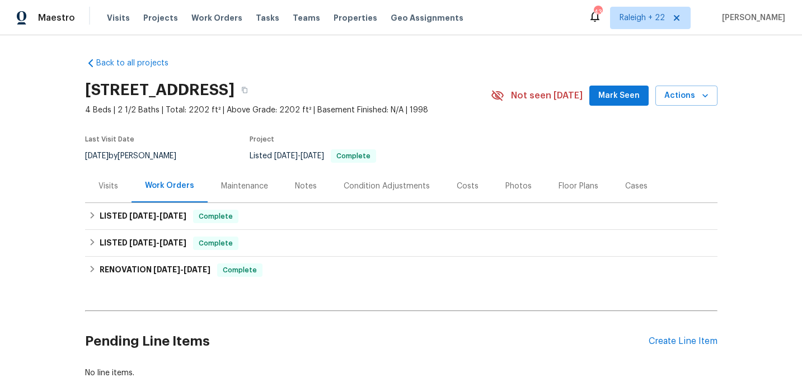 This screenshot has width=802, height=387. Describe the element at coordinates (686, 96) in the screenshot. I see `button: Actions` at that location.